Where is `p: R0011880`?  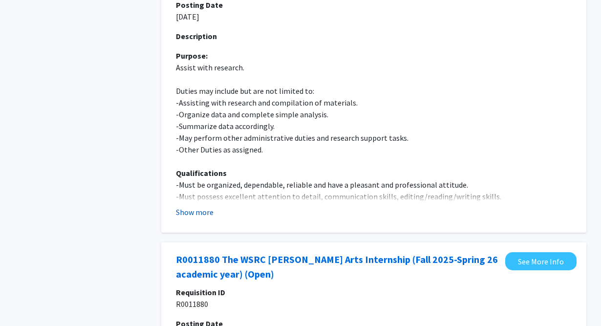 p: R0011880 is located at coordinates (374, 304).